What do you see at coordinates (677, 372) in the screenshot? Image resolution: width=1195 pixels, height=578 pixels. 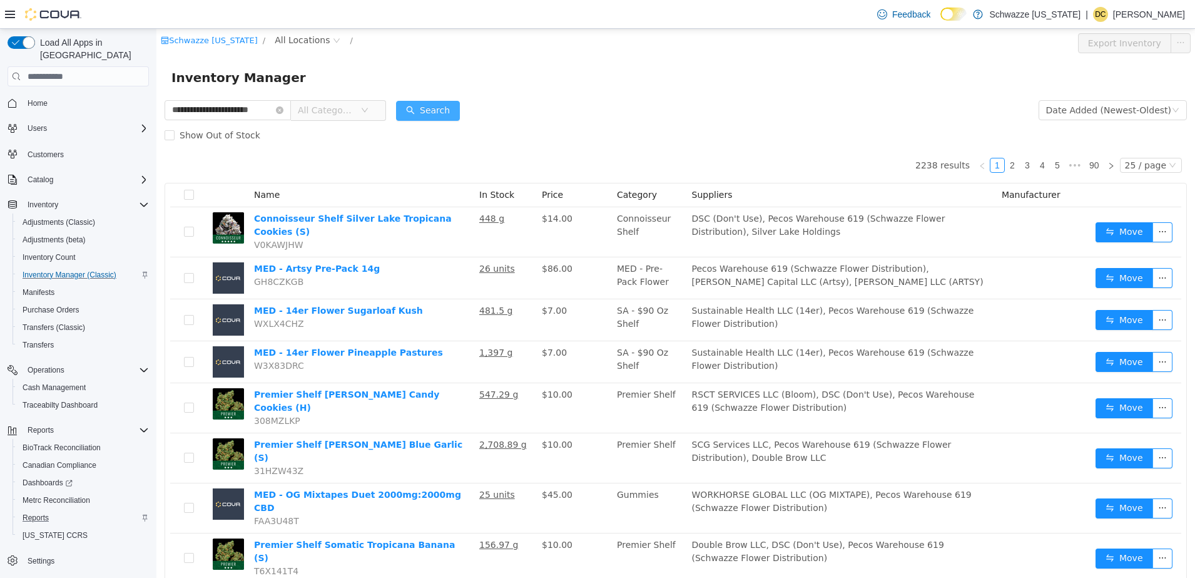 I see `span: RSCT SERVICES LLC (Bloom), DSC (Don't Use), Pecos Warehouse 619 (Schwazze Flower Distribution)` at bounding box center [677, 372].